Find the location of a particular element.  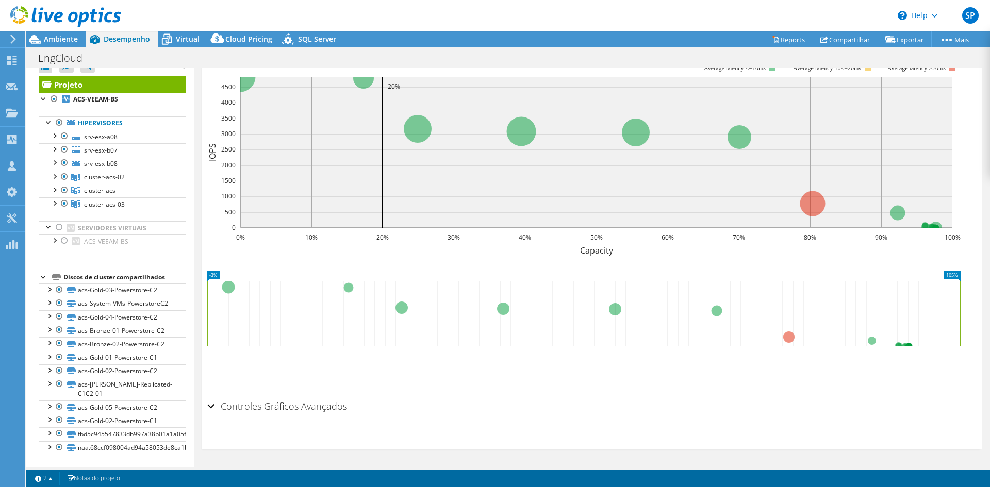

span: SQL Server is located at coordinates (317, 39).